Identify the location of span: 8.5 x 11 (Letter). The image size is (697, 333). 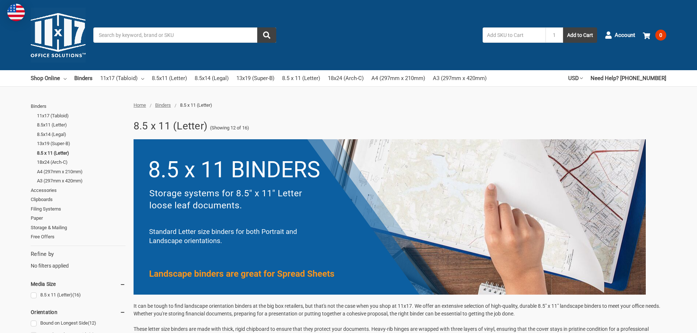
(196, 105).